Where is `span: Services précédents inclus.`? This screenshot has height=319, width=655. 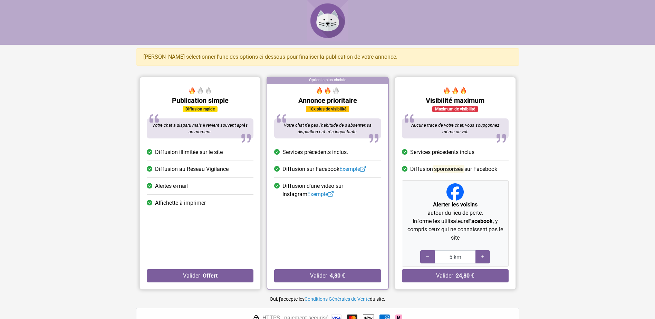
span: Services précédents inclus. is located at coordinates (315, 152).